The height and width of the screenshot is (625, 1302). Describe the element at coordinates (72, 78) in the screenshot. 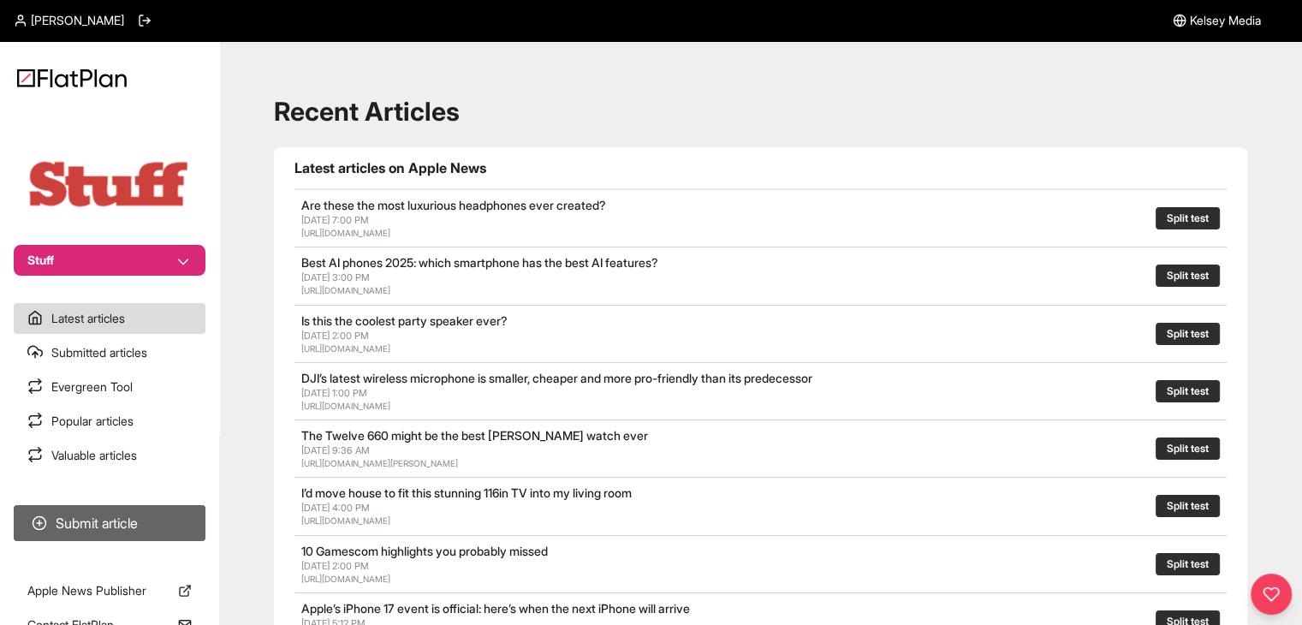

I see `img: Logo` at that location.